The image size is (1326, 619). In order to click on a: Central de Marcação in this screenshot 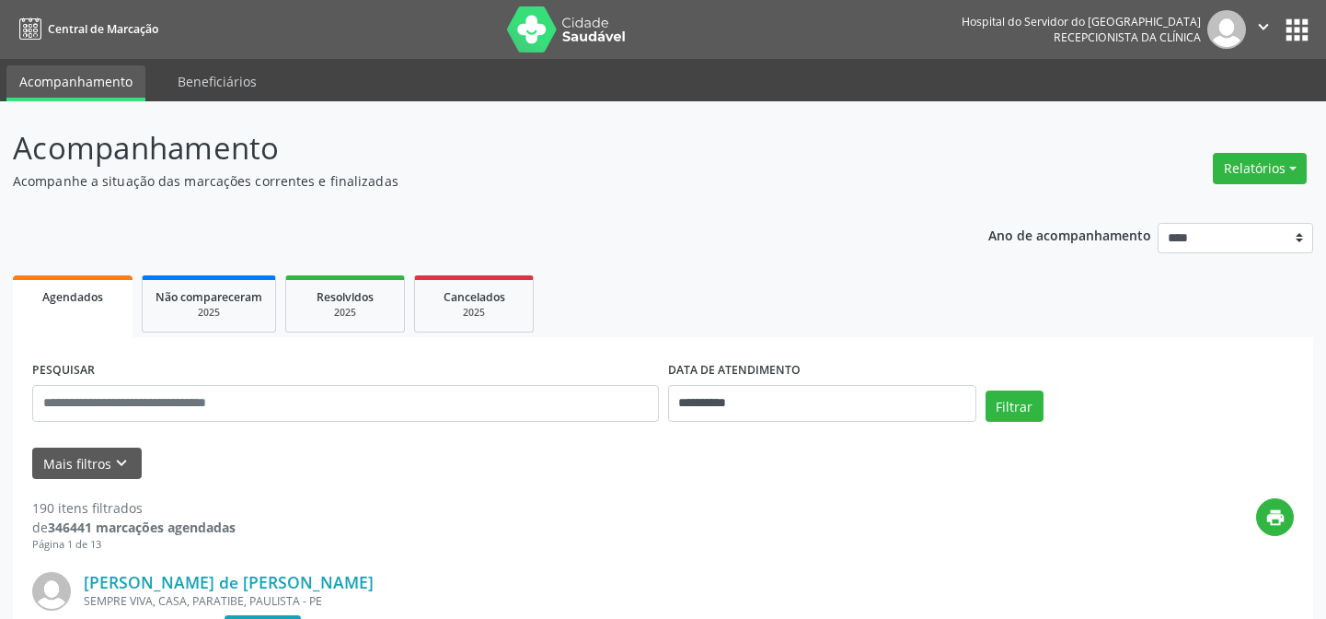, I will do `click(86, 29)`.